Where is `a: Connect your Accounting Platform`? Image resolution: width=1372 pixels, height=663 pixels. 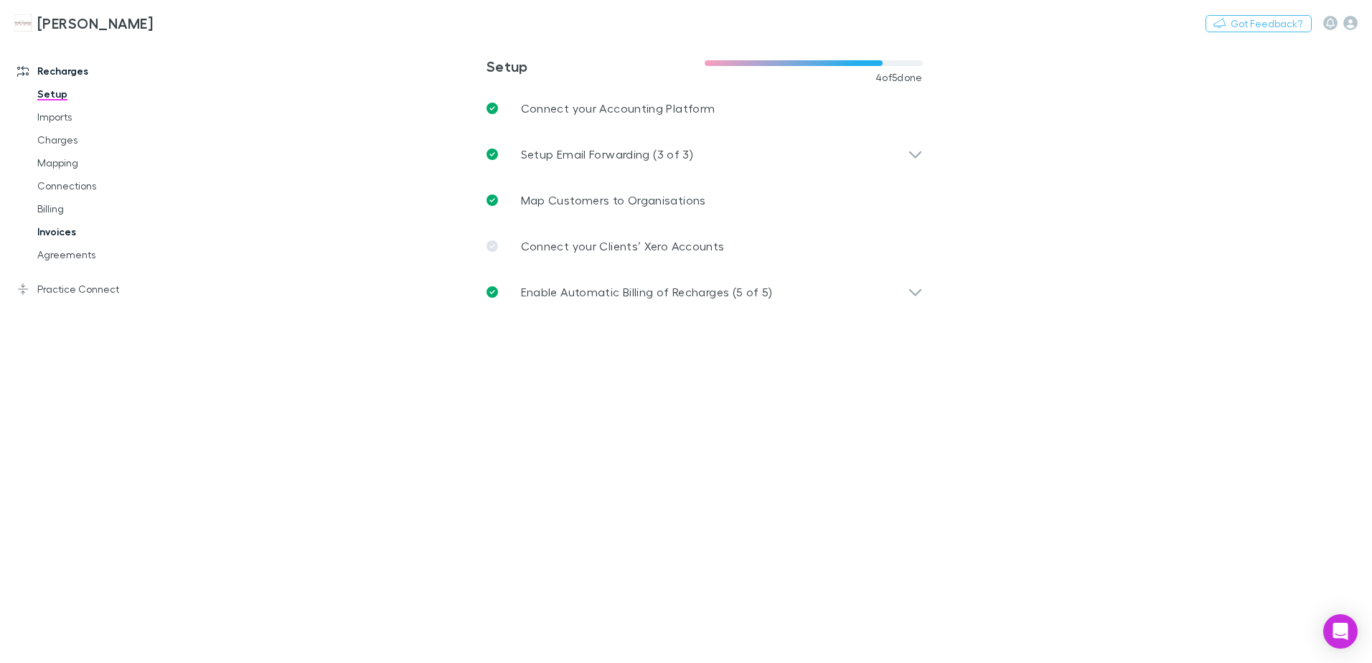
a: Connect your Accounting Platform is located at coordinates (705, 108).